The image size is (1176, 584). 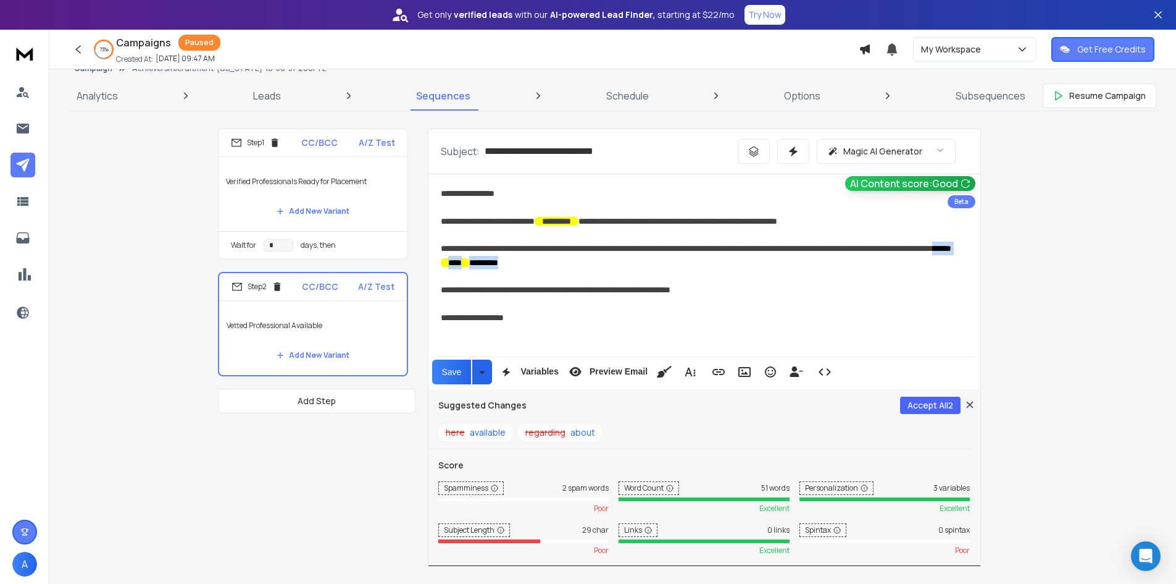 What do you see at coordinates (771, 372) in the screenshot?
I see `button: Emoticons` at bounding box center [771, 372].